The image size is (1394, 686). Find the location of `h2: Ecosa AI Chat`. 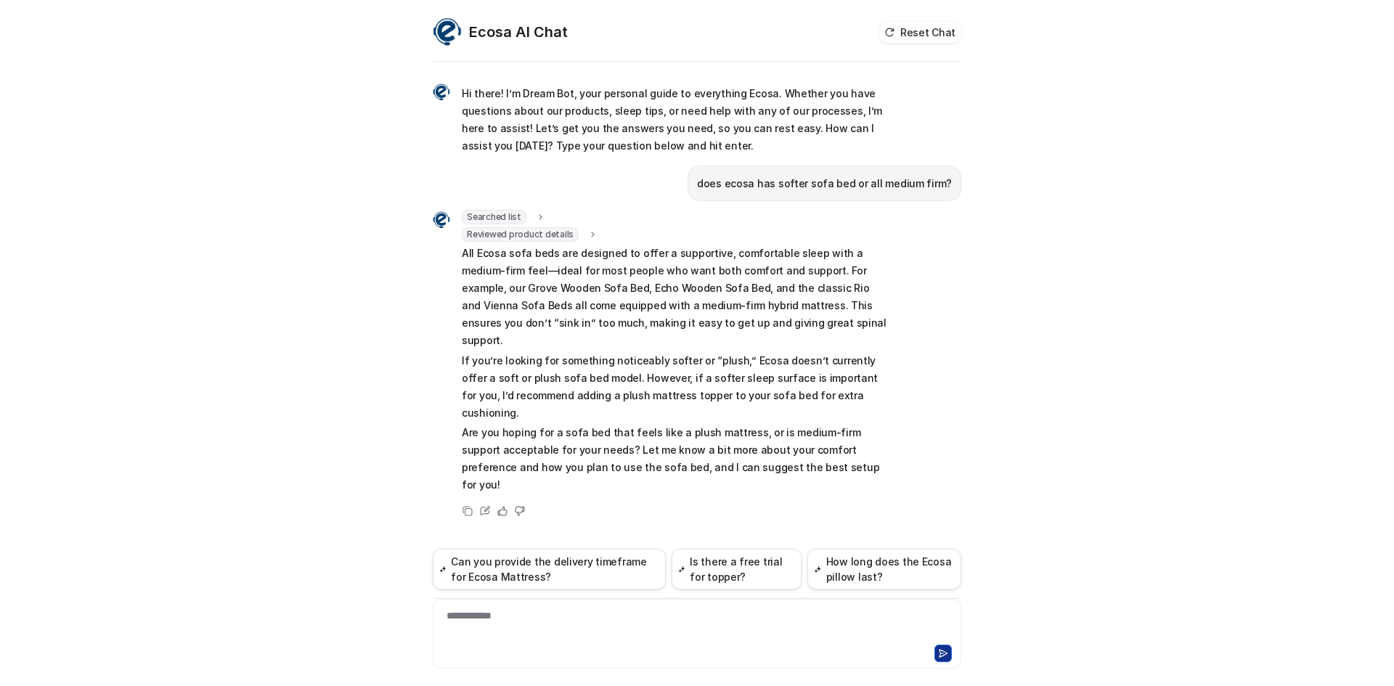

h2: Ecosa AI Chat is located at coordinates (519, 32).